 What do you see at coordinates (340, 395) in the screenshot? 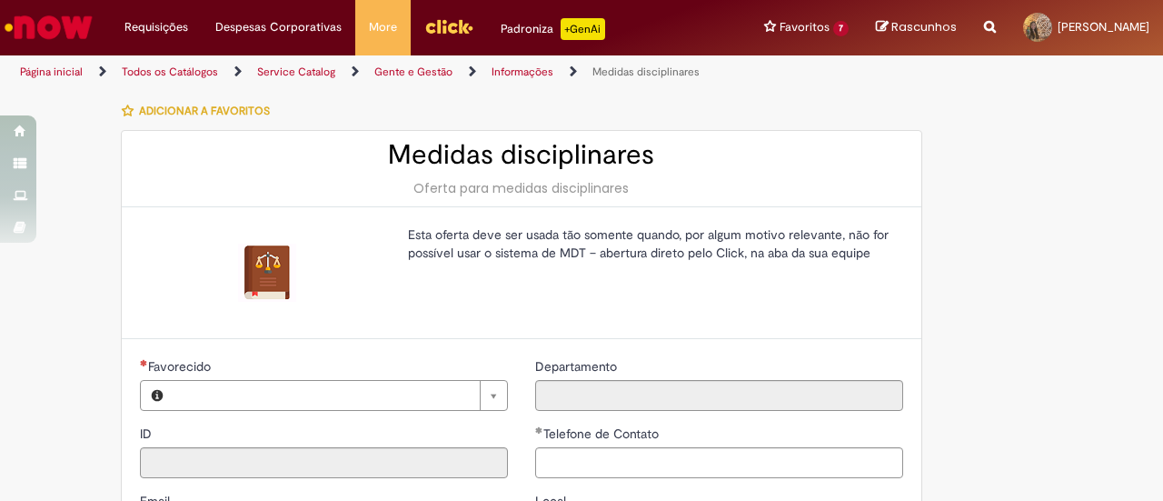
I see `a: Limpar campo Favorecido` at bounding box center [340, 395].